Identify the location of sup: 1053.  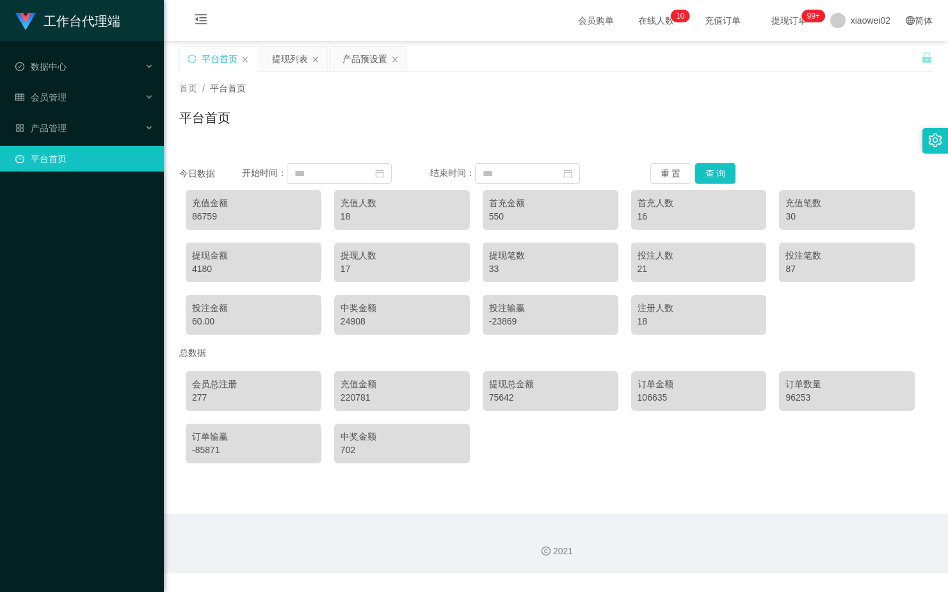
(814, 16).